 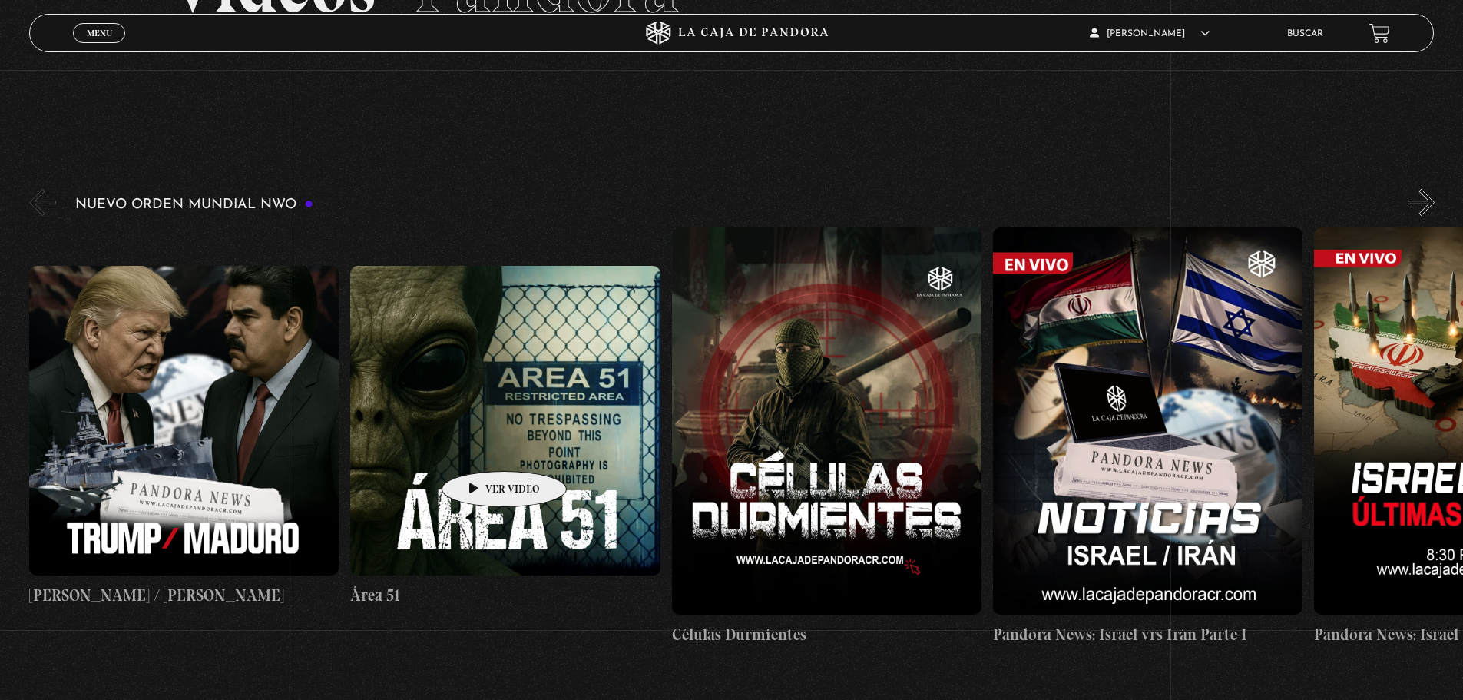 I want to click on button: Previous, so click(x=42, y=202).